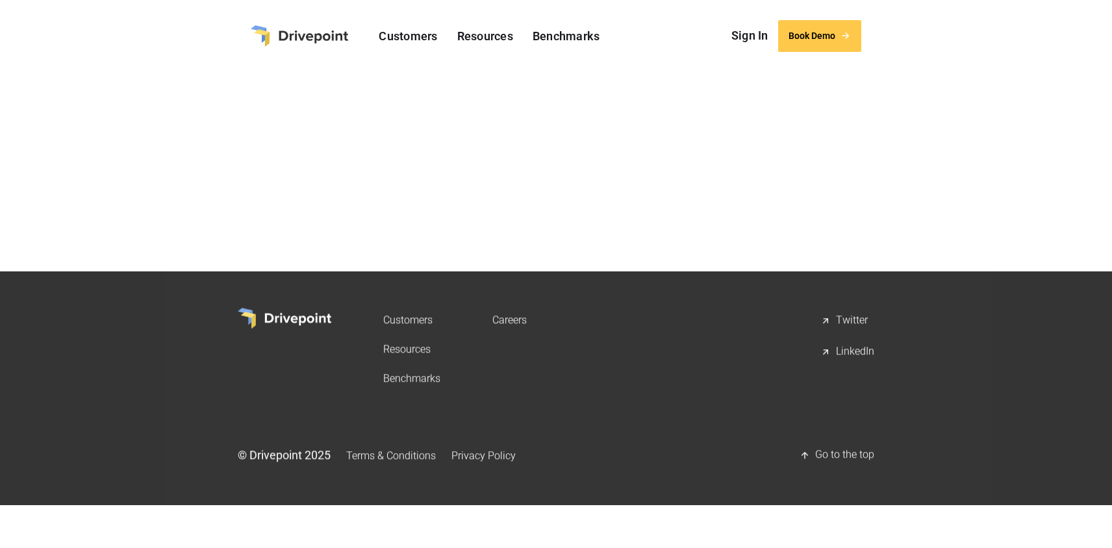 The height and width of the screenshot is (548, 1112). Describe the element at coordinates (509, 320) in the screenshot. I see `a: Careers` at that location.